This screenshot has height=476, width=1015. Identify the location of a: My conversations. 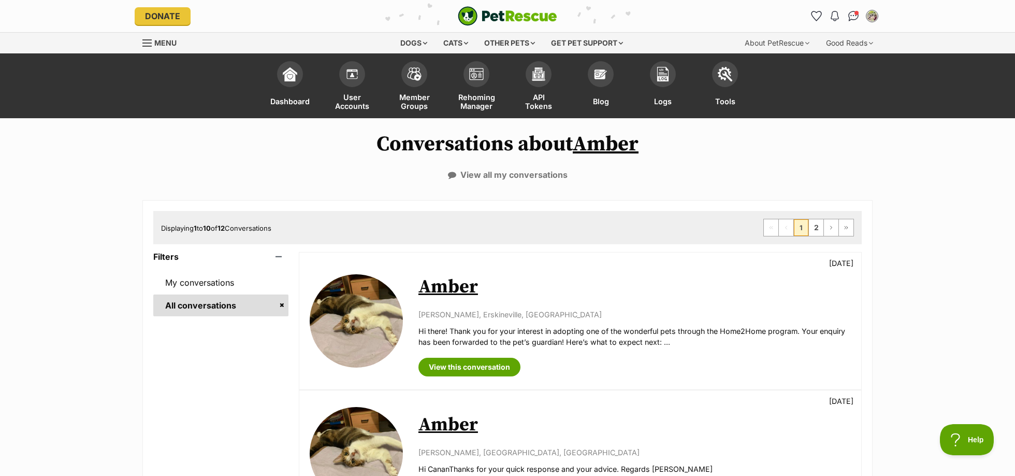
(221, 282).